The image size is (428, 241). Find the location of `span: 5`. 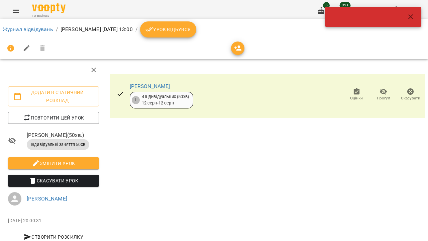

span: 5 is located at coordinates (326, 5).